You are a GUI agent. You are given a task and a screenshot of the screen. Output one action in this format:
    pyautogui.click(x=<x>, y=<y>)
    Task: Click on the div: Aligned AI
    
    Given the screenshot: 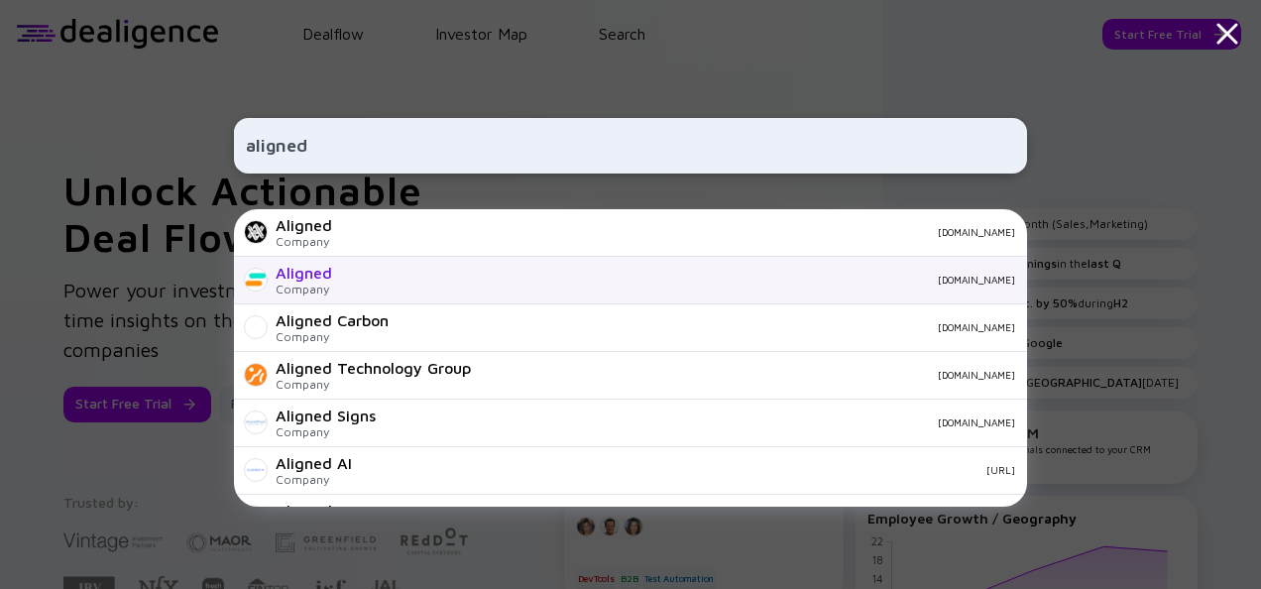 What is the action you would take?
    pyautogui.click(x=313, y=463)
    